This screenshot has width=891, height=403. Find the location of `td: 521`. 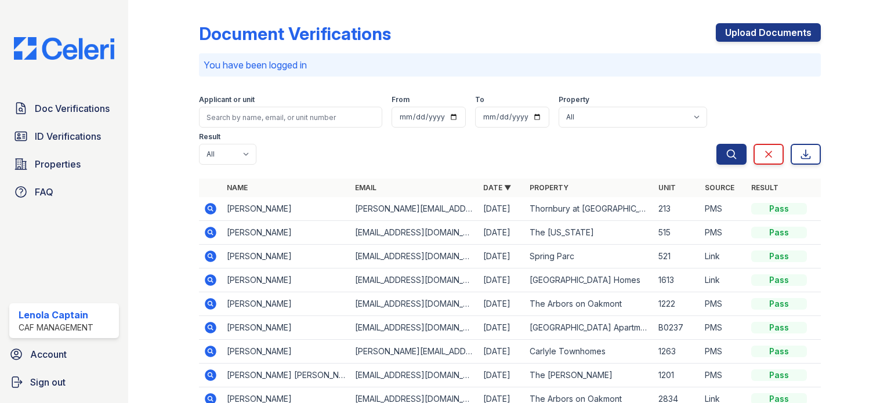

td: 521 is located at coordinates (677, 256).